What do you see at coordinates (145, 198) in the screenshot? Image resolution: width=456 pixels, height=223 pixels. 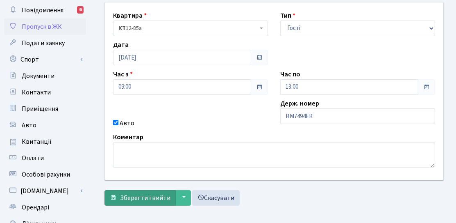 I see `span: Зберегти і вийти` at bounding box center [145, 198].